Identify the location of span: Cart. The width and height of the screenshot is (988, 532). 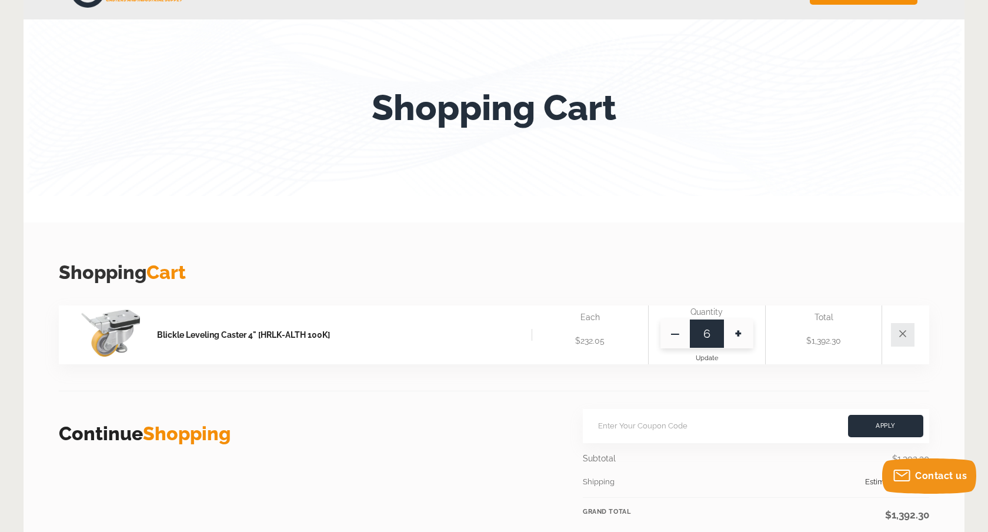
(166, 272).